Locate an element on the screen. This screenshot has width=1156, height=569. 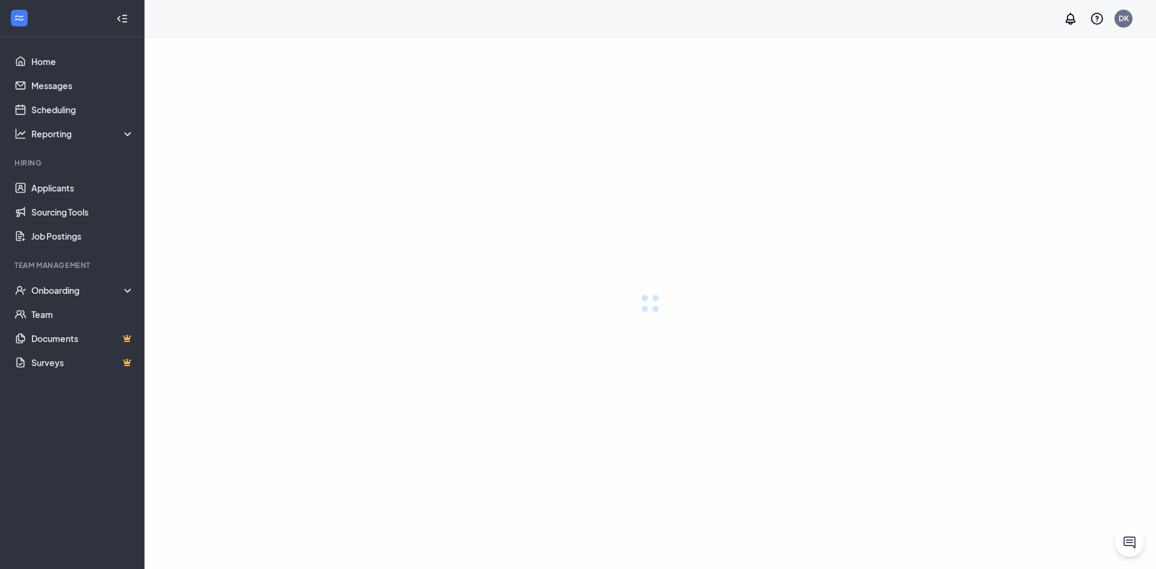
div: DK is located at coordinates (1124, 18).